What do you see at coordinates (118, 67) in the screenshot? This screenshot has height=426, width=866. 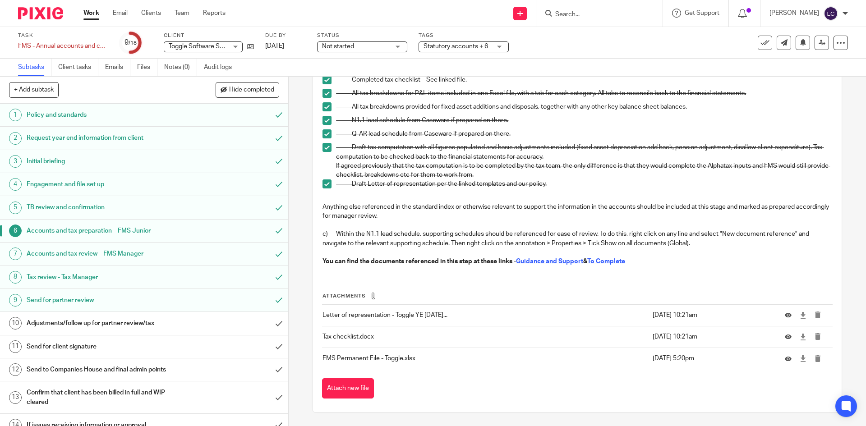 I see `a: Emails` at bounding box center [118, 67].